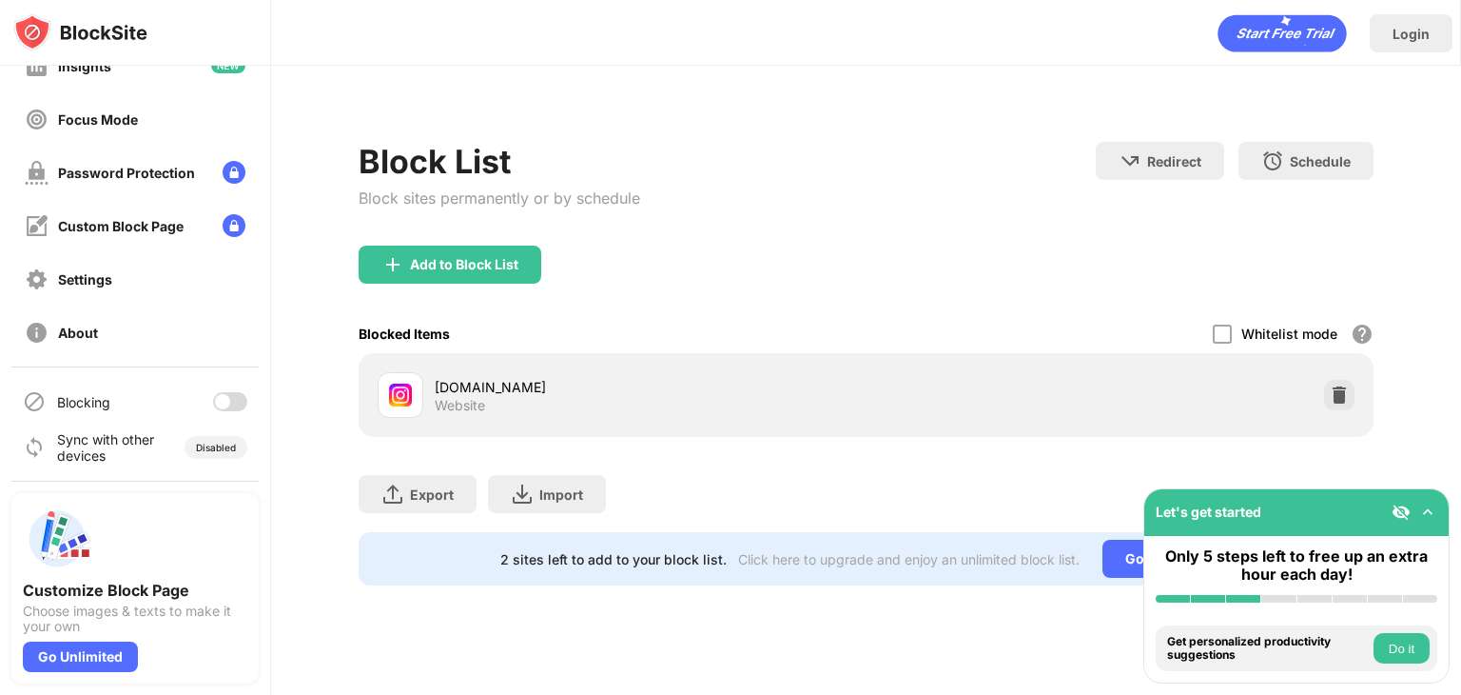 The width and height of the screenshot is (1461, 695). Describe the element at coordinates (499, 198) in the screenshot. I see `div: Block sites permanently or by schedule` at that location.